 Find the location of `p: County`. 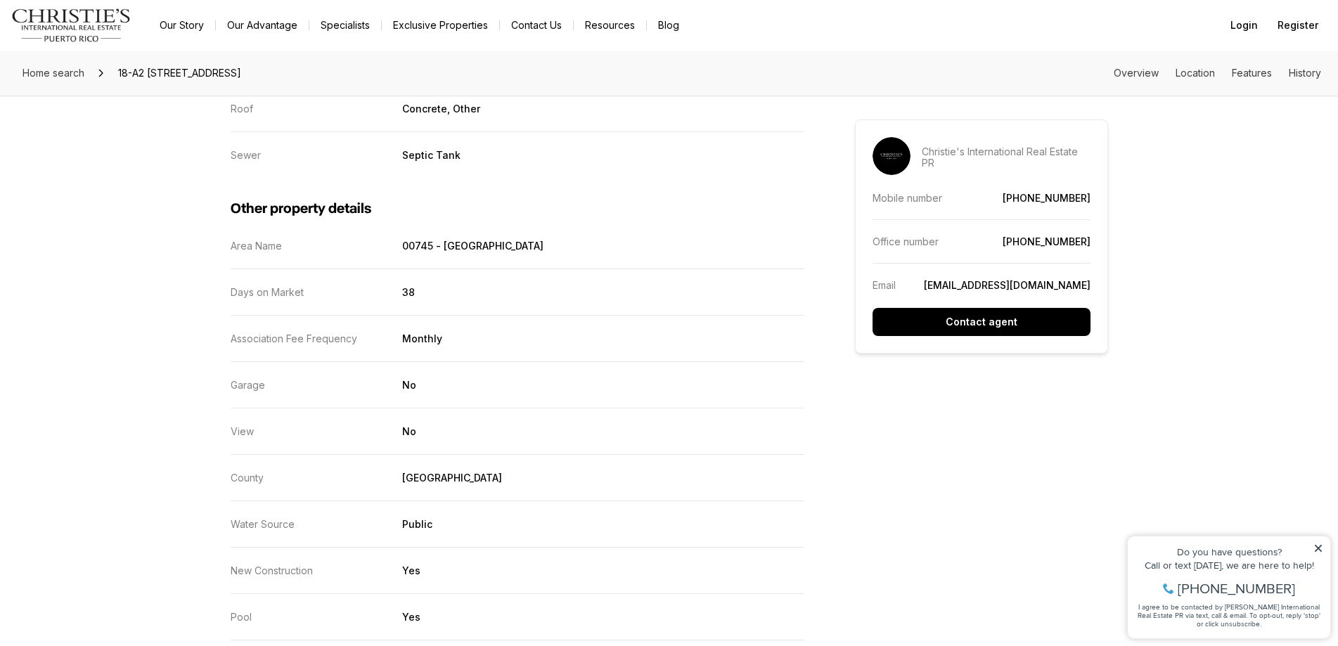

p: County is located at coordinates (247, 477).